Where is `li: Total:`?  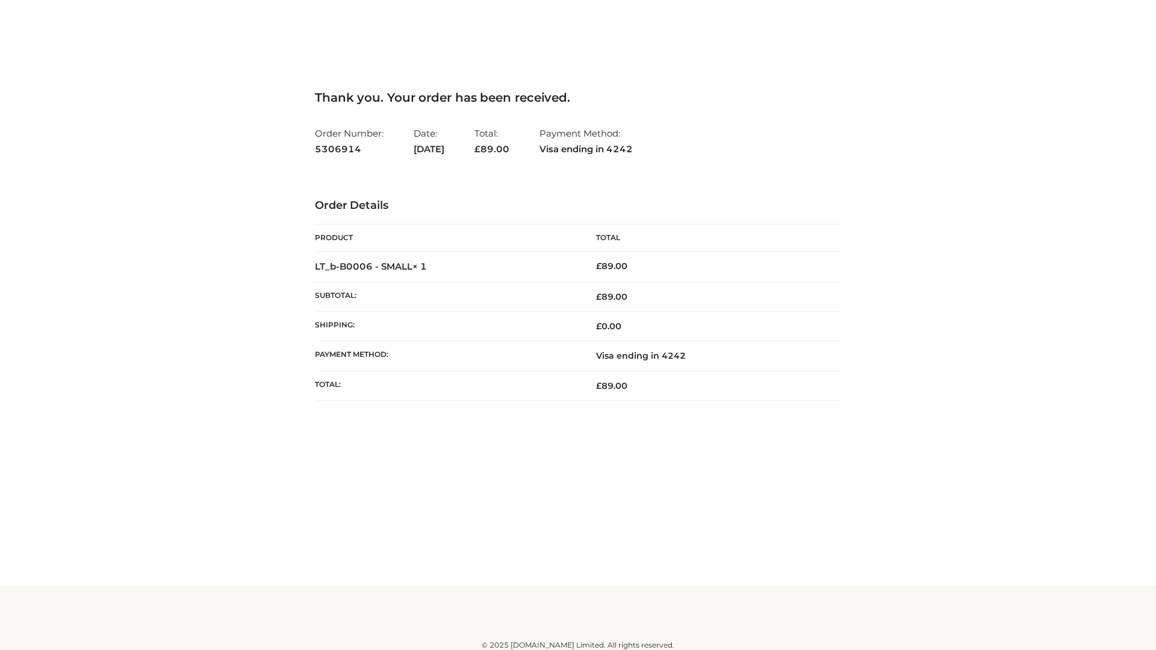
li: Total: is located at coordinates (492, 141).